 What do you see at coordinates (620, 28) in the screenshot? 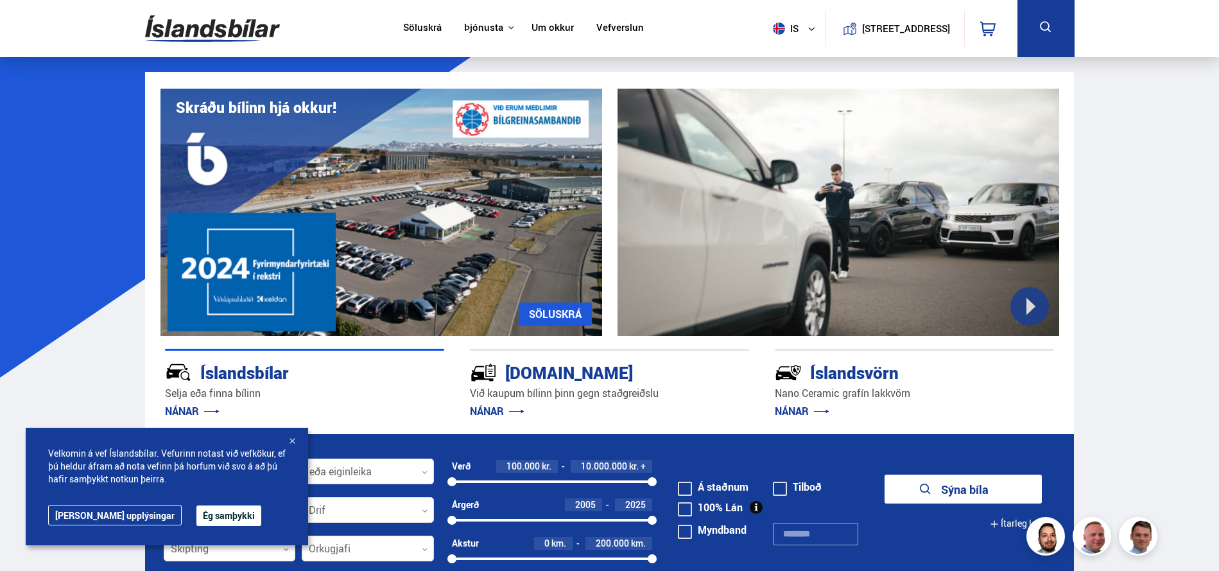
I see `a: Vefverslun` at bounding box center [620, 28].